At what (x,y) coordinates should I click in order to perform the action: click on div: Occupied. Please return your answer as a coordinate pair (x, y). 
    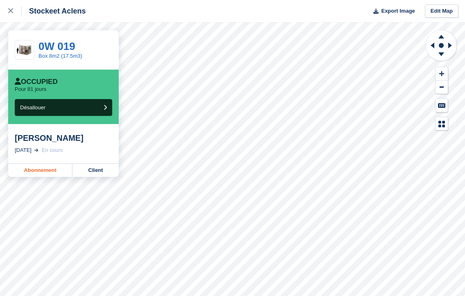
    Looking at the image, I should click on (36, 82).